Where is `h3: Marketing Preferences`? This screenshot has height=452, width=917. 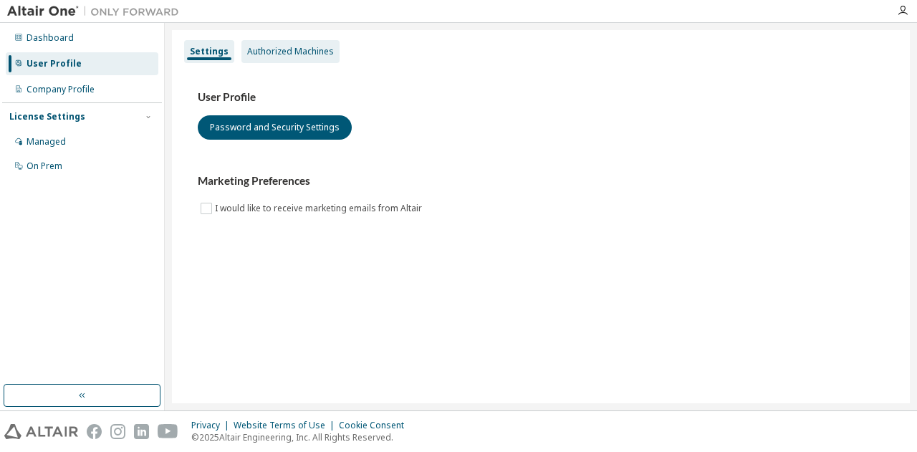
h3: Marketing Preferences is located at coordinates (541, 181).